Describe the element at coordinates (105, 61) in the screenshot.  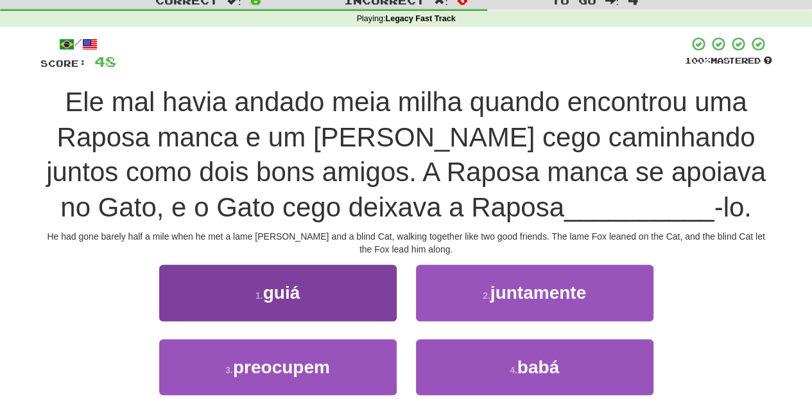
I see `span: 48` at that location.